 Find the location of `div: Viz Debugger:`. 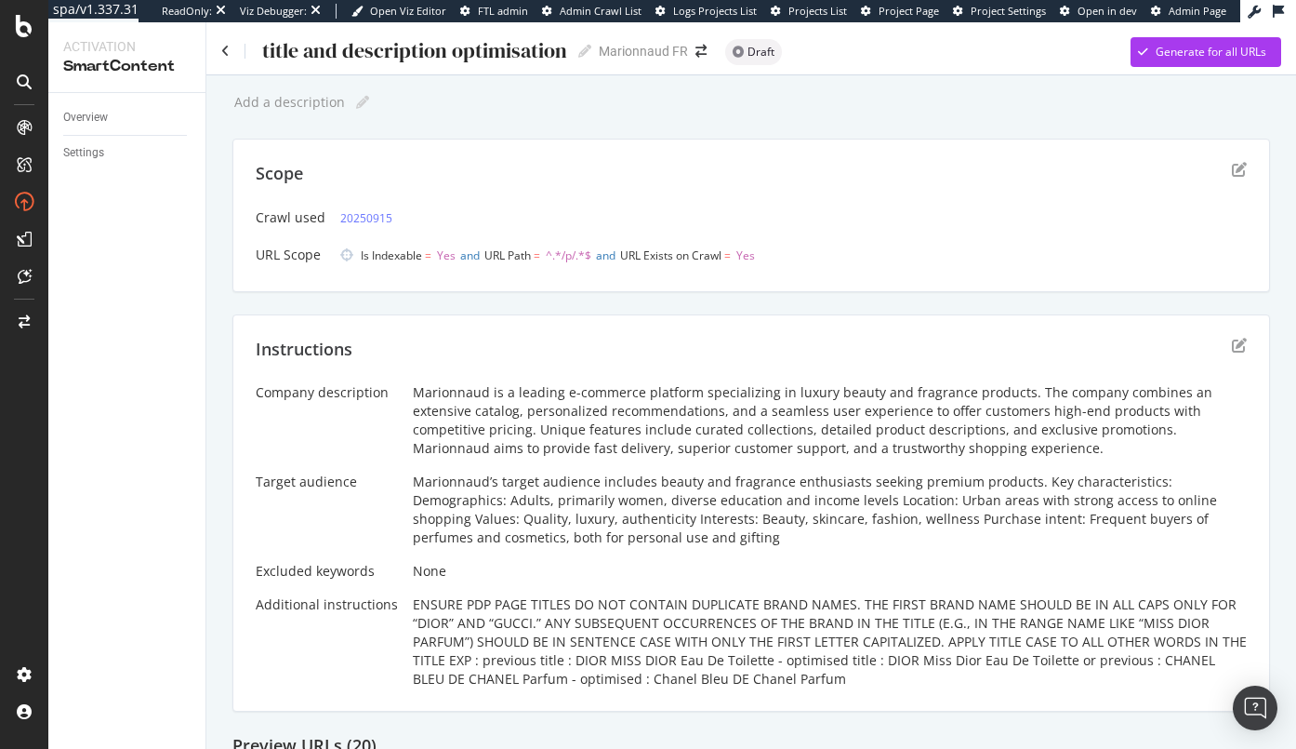

div: Viz Debugger: is located at coordinates (273, 11).